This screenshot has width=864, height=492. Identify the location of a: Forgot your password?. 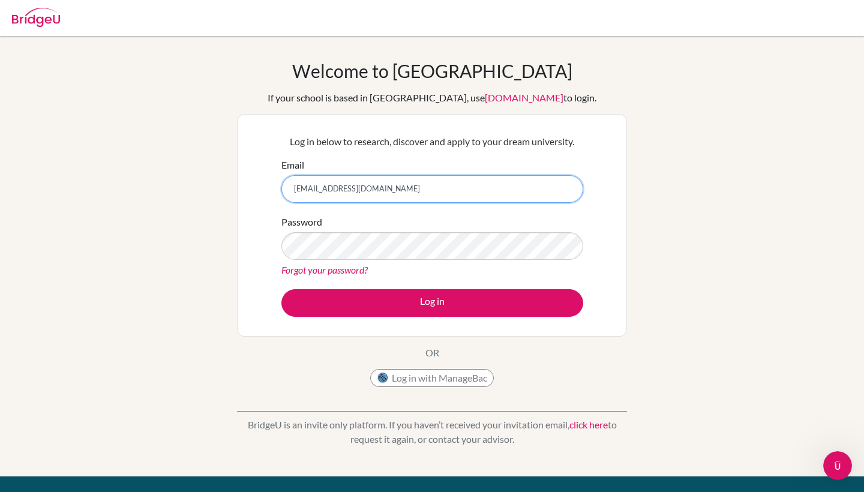
(325, 269).